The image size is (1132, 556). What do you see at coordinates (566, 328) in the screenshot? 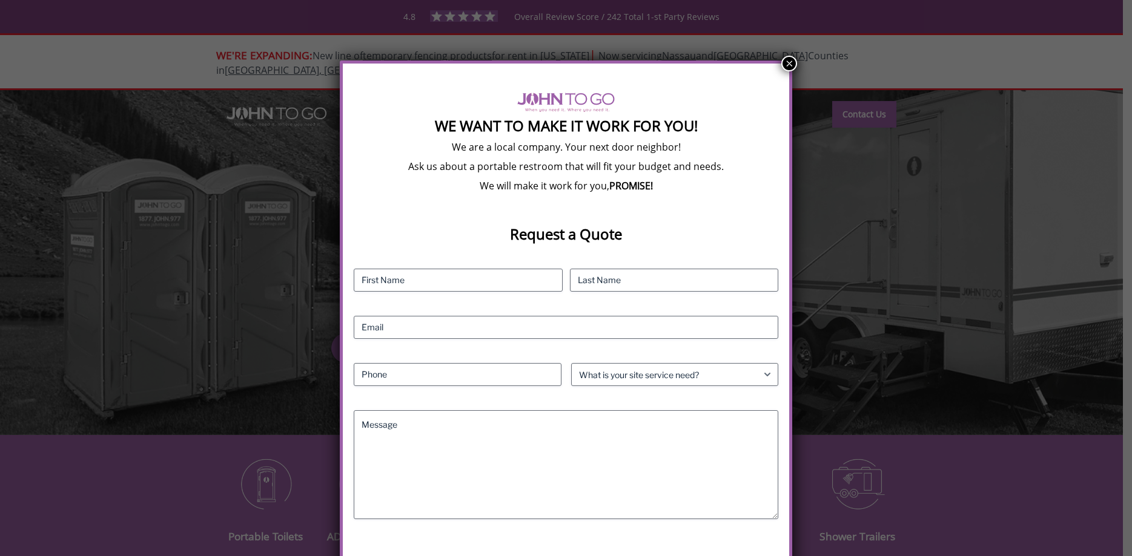
I see `input: Email` at bounding box center [566, 328].